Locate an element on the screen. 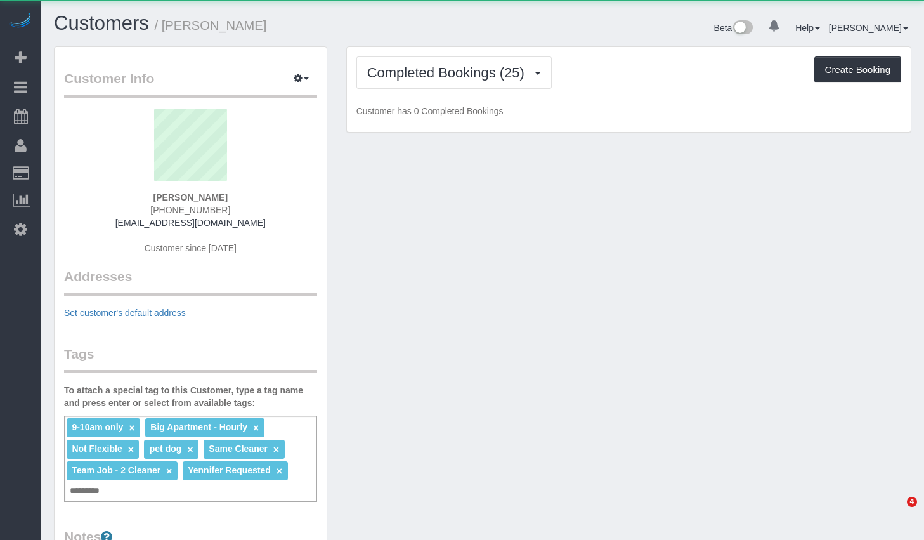 The height and width of the screenshot is (540, 924). p: Customer has 0 Completed Bookings is located at coordinates (629, 111).